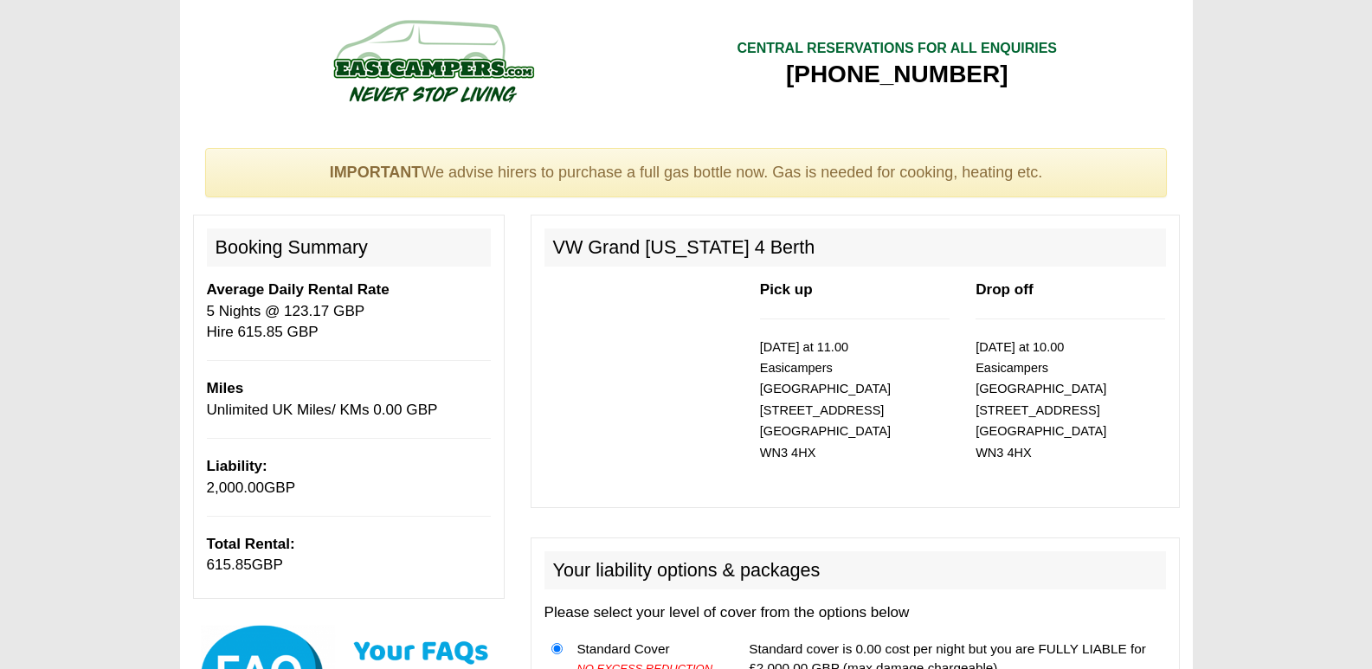 The image size is (1372, 669). I want to click on p: 5 Nights @ 123.17 GBP Hire 615.85 GBP, so click(349, 311).